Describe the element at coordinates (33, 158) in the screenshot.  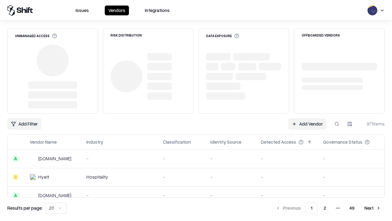
I see `img: intrado.com` at that location.